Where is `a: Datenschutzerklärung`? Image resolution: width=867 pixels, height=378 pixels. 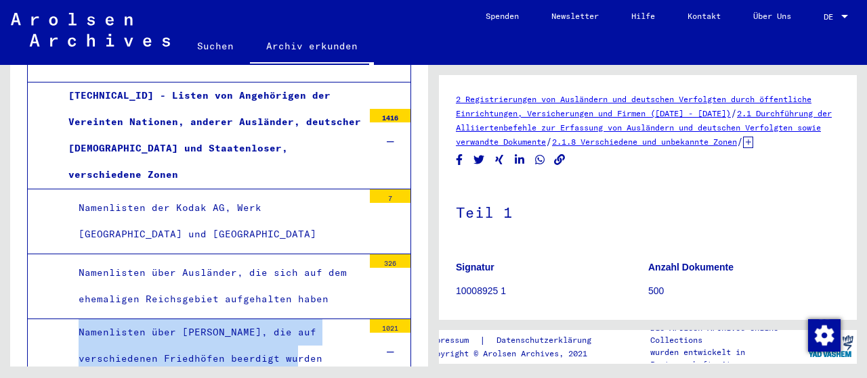 a: Datenschutzerklärung is located at coordinates (546, 341).